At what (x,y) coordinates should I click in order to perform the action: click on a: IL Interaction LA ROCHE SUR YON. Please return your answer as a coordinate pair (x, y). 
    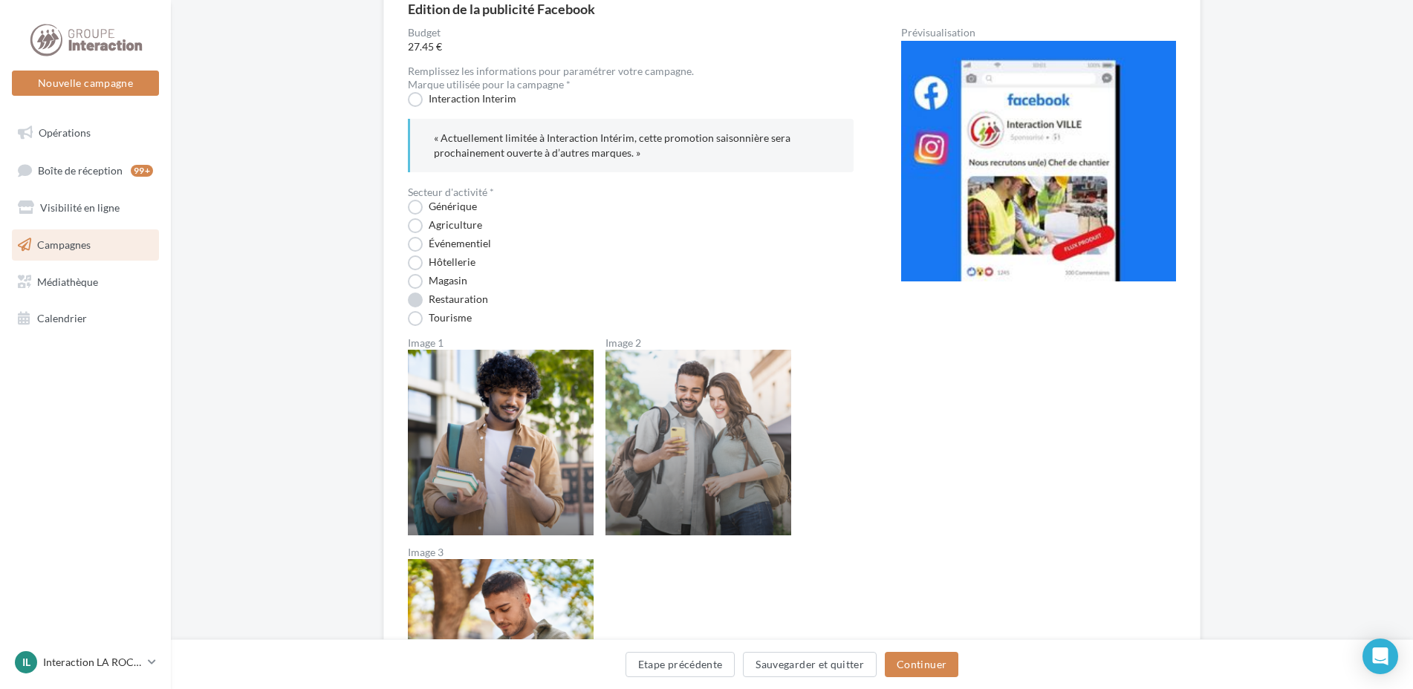
    Looking at the image, I should click on (85, 663).